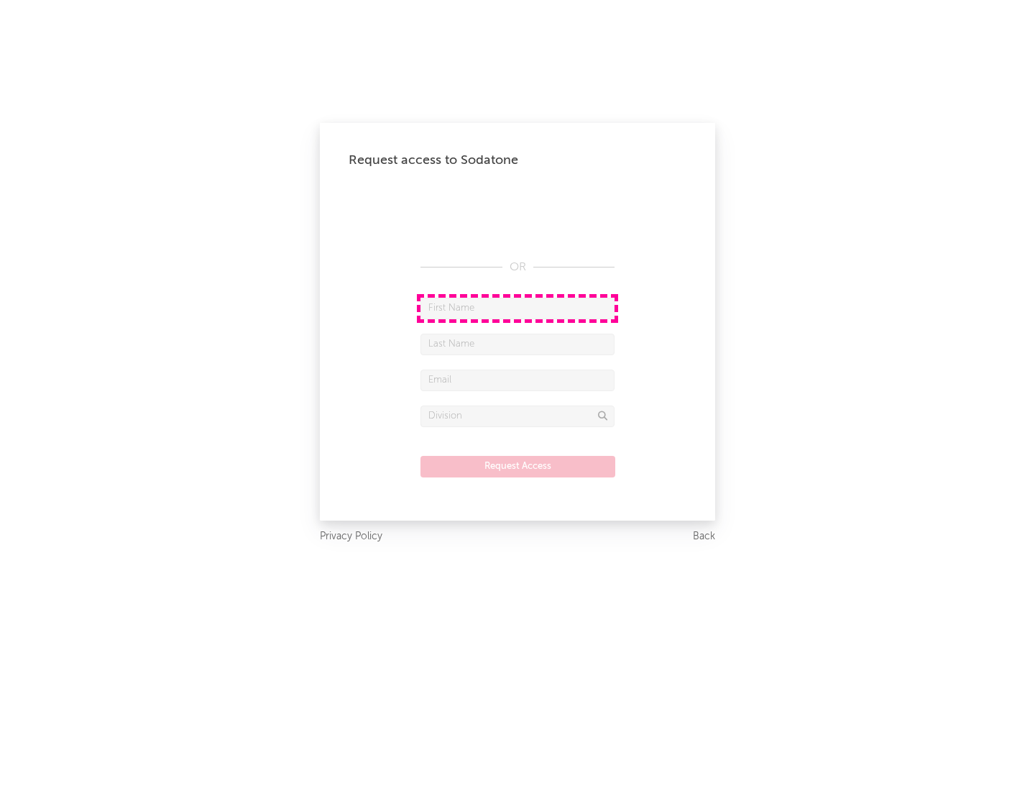  Describe the element at coordinates (518, 308) in the screenshot. I see `input: First Name` at that location.